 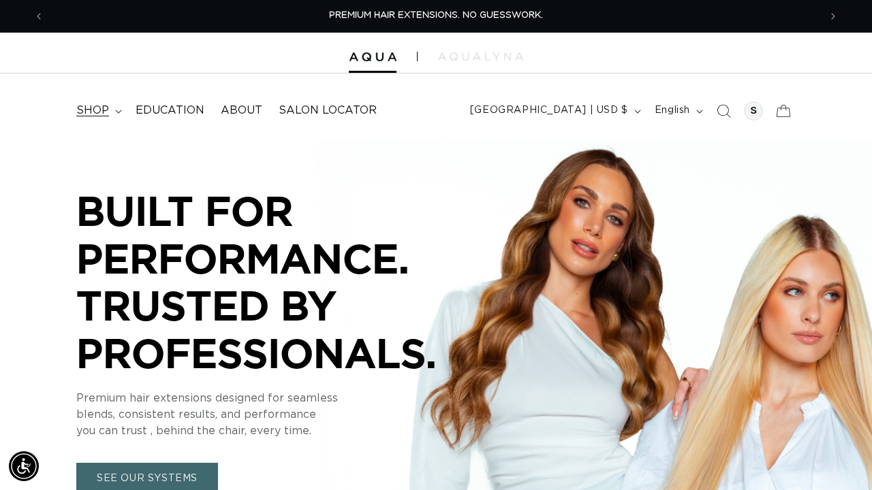 What do you see at coordinates (241, 110) in the screenshot?
I see `span: About` at bounding box center [241, 110].